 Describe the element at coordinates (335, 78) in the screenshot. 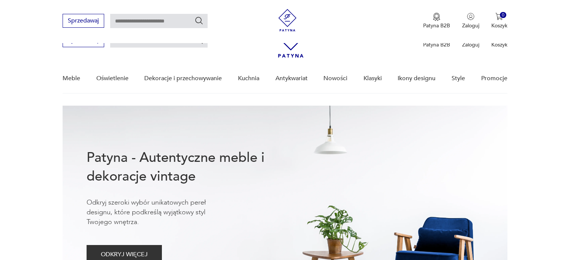

I see `a: Nowości` at that location.